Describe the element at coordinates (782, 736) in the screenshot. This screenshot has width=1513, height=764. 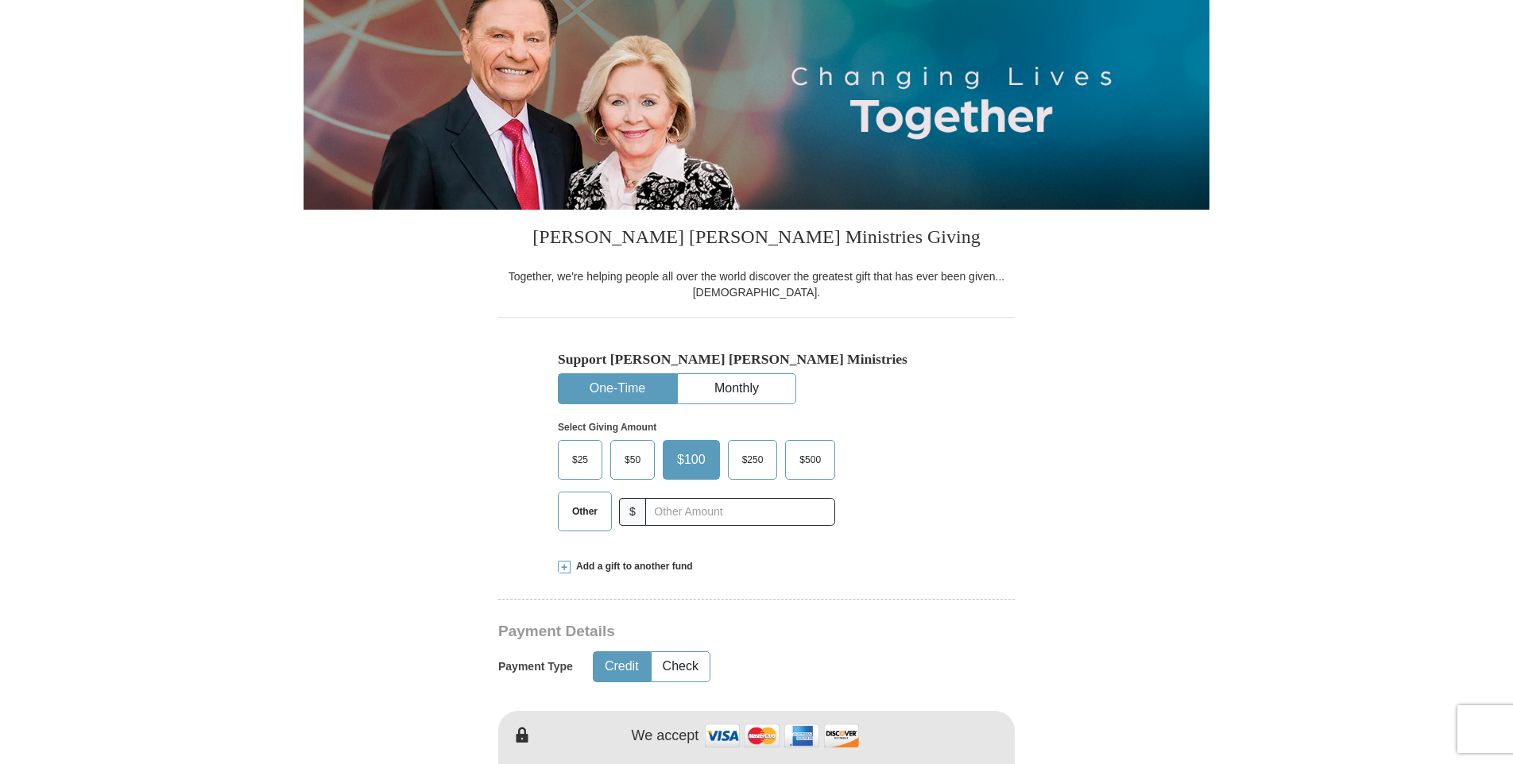
I see `img: credit cards accepted` at that location.